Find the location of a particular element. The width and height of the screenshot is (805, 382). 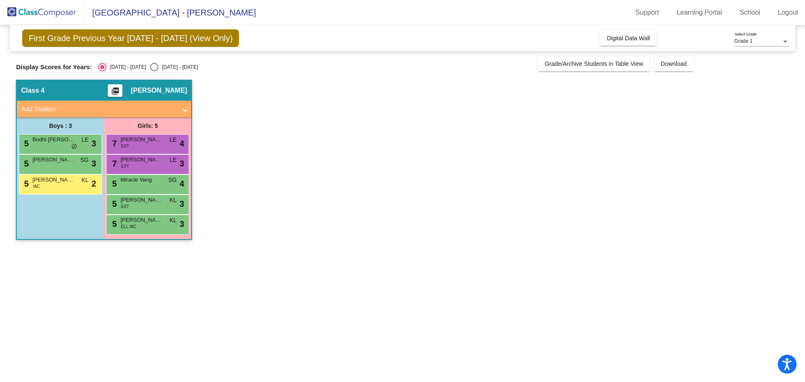

a: Learning Portal is located at coordinates (699, 13).